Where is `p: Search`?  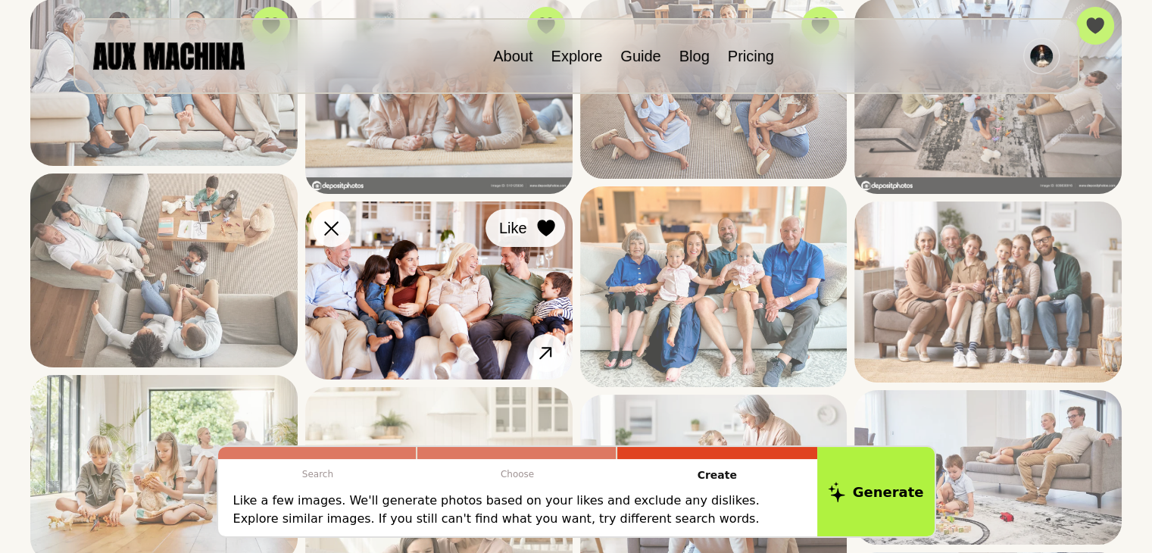
p: Search is located at coordinates (318, 474).